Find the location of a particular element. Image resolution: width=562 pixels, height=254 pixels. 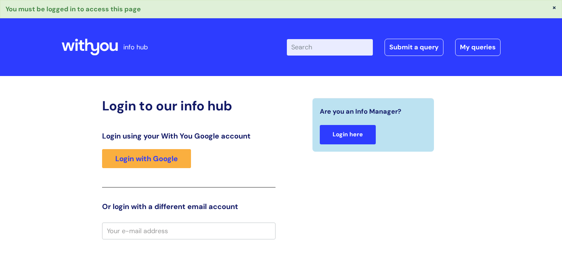

a: My queries is located at coordinates (478, 47).